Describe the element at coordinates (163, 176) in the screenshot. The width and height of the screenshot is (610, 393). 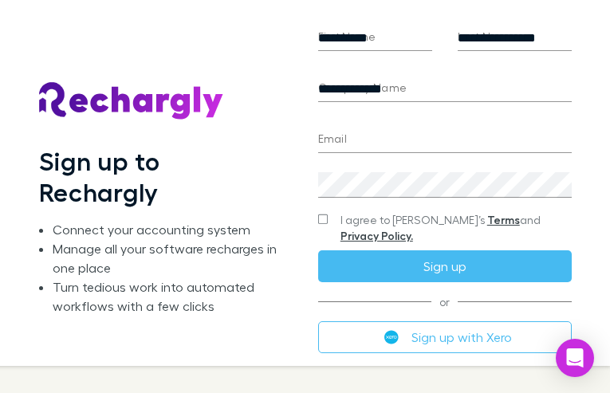
I see `h1: Sign up to Rechargly` at that location.